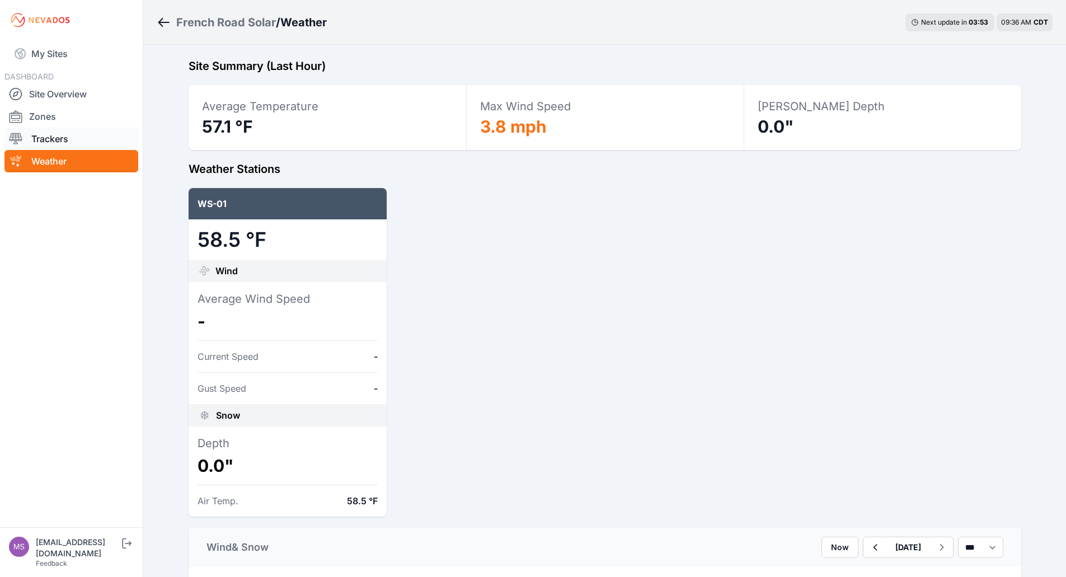 This screenshot has height=577, width=1066. What do you see at coordinates (40, 20) in the screenshot?
I see `img: Nevados` at bounding box center [40, 20].